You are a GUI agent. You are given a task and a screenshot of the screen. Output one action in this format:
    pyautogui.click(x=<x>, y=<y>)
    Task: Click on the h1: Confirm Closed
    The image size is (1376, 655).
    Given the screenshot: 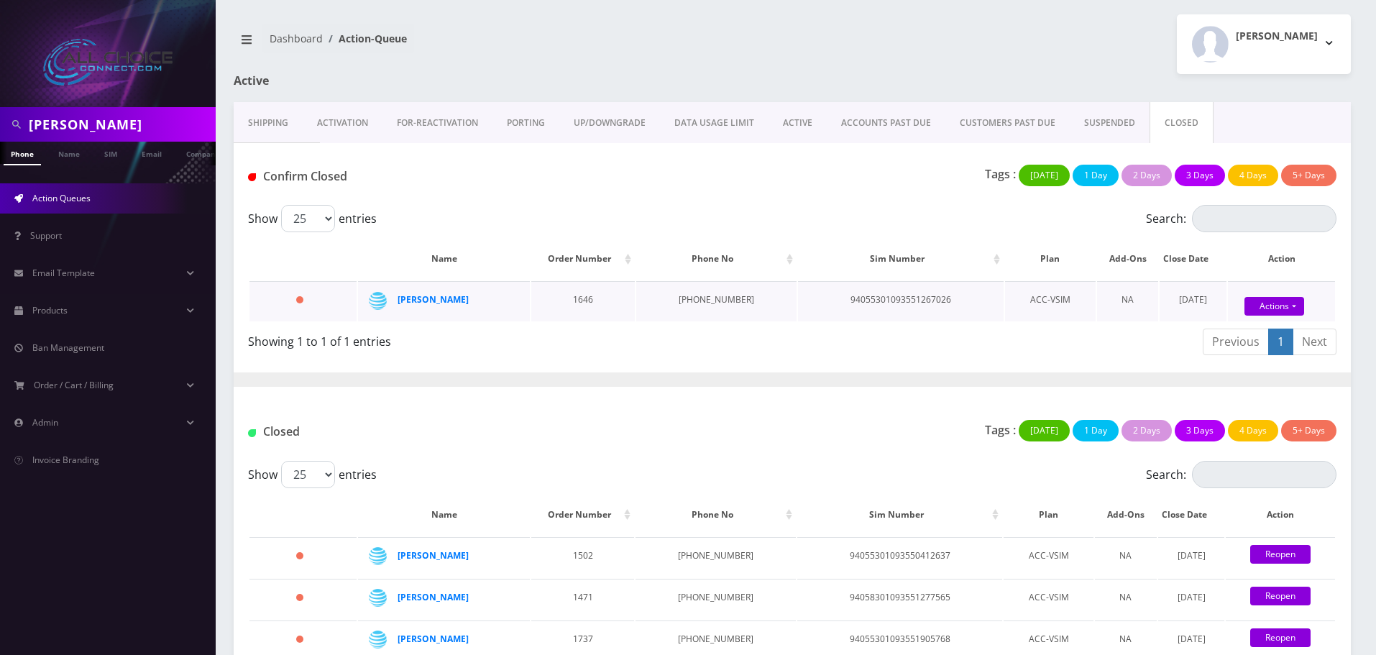 What is the action you would take?
    pyautogui.click(x=422, y=176)
    